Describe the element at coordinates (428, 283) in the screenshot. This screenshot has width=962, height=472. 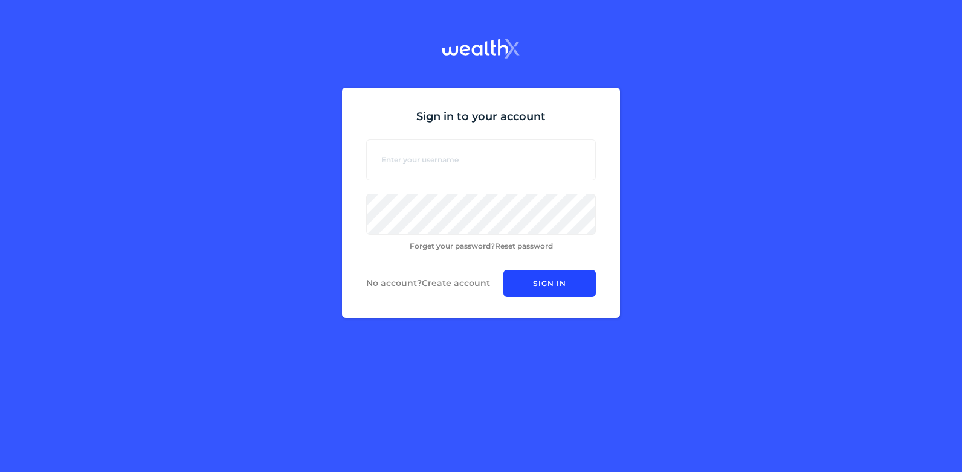
I see `span: No account?` at that location.